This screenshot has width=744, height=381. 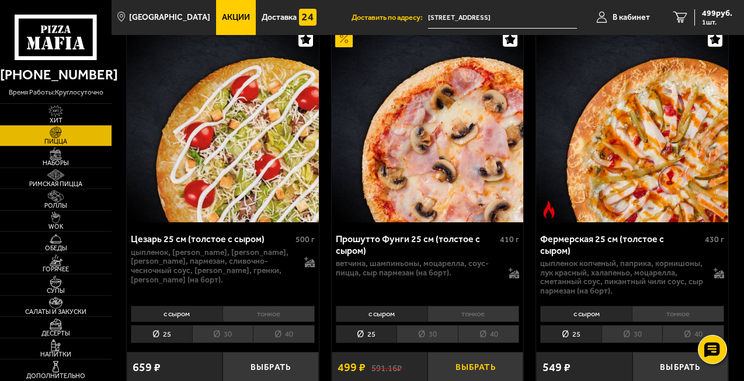 I want to click on span: 499 руб., so click(x=717, y=13).